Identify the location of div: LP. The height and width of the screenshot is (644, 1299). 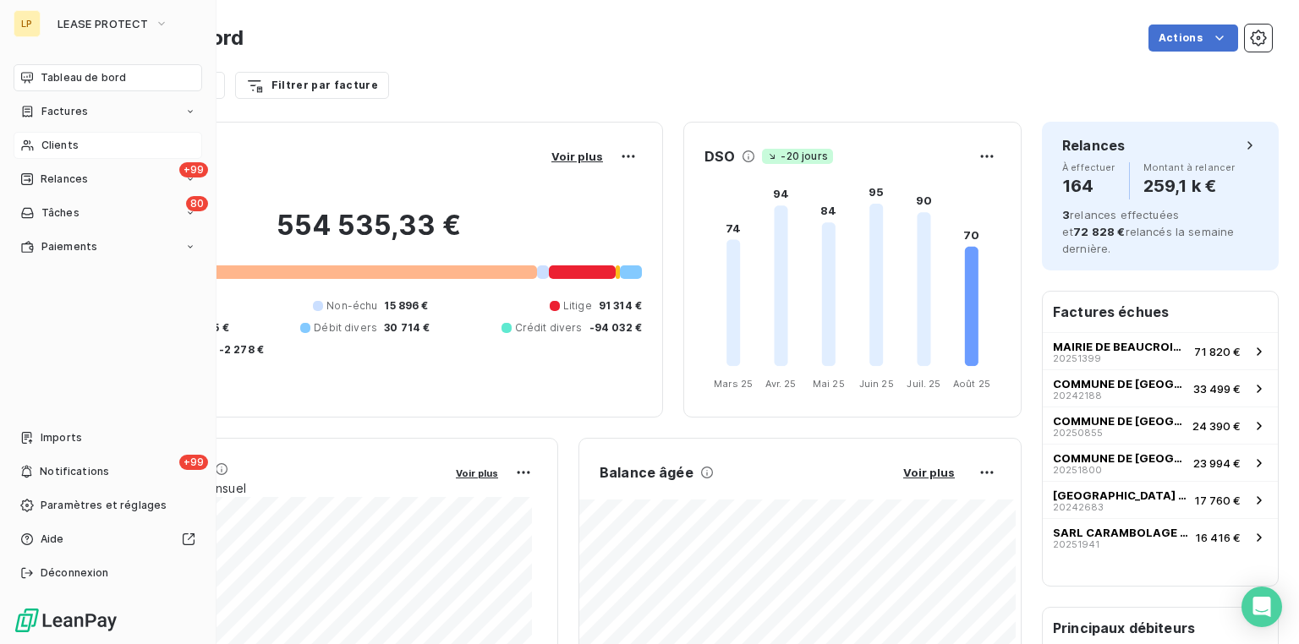
(27, 24).